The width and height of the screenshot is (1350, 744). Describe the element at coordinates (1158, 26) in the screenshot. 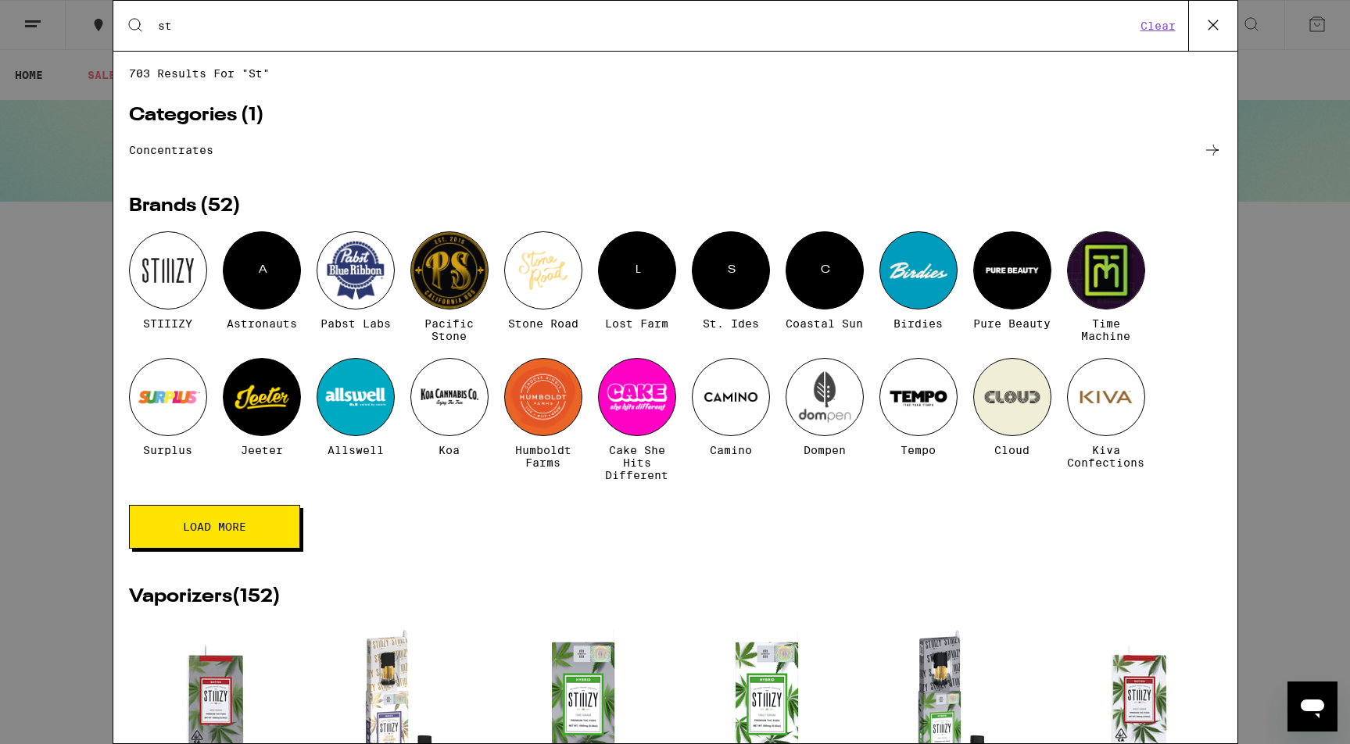

I see `button: Clear` at that location.